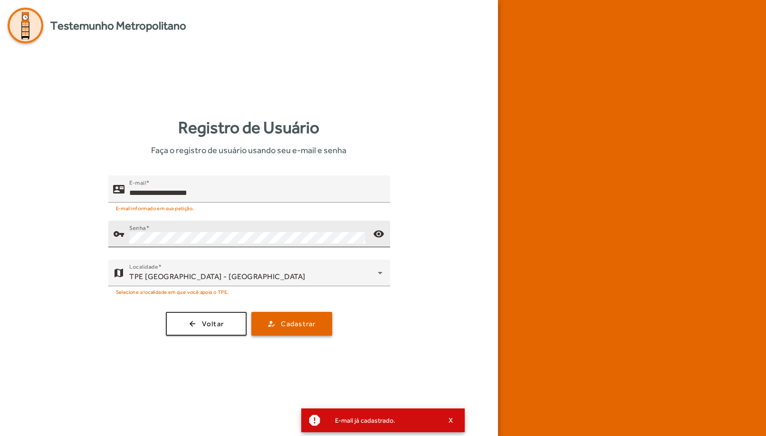  What do you see at coordinates (249, 150) in the screenshot?
I see `span: Faça o registro de usuário usando seu e-mail e senha` at bounding box center [249, 150].